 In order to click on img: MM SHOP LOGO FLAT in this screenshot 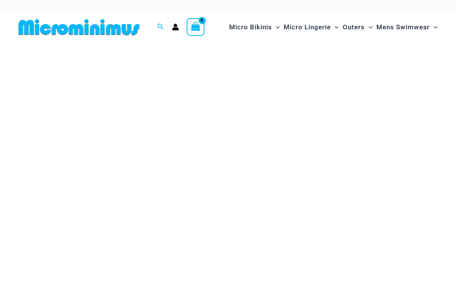, I will do `click(79, 27)`.